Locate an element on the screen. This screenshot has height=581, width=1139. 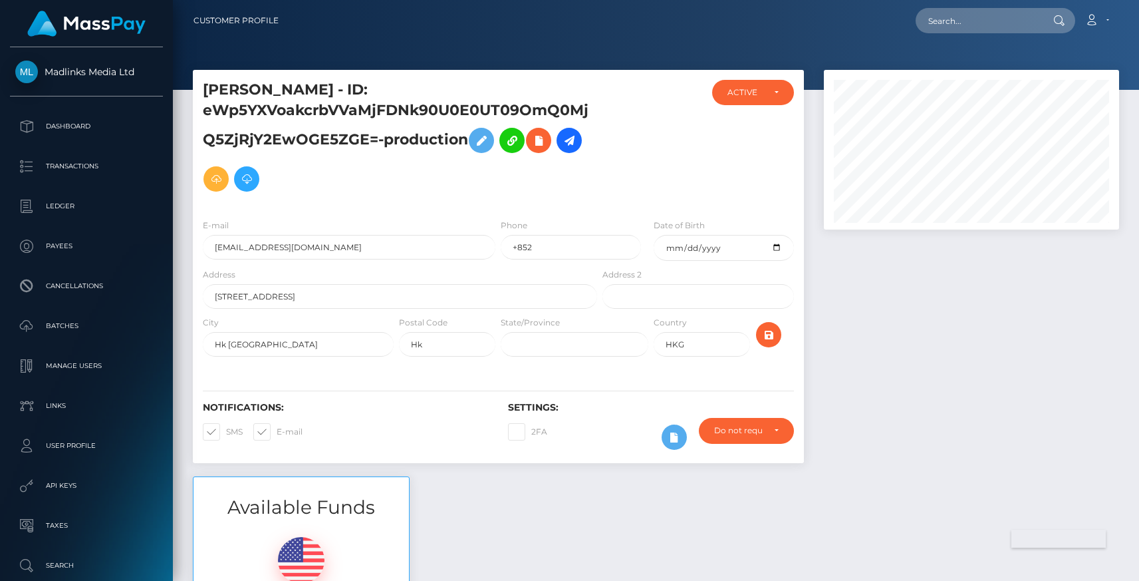
h6: Notifications: is located at coordinates (345, 407).